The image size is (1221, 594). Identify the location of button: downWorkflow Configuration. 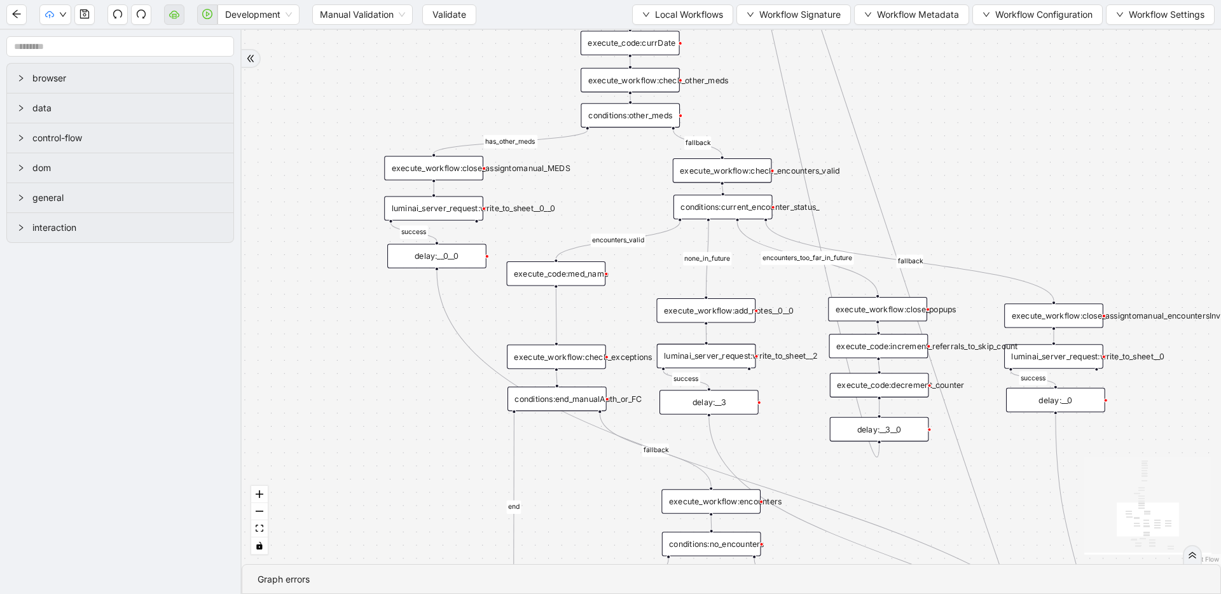
(1037, 15).